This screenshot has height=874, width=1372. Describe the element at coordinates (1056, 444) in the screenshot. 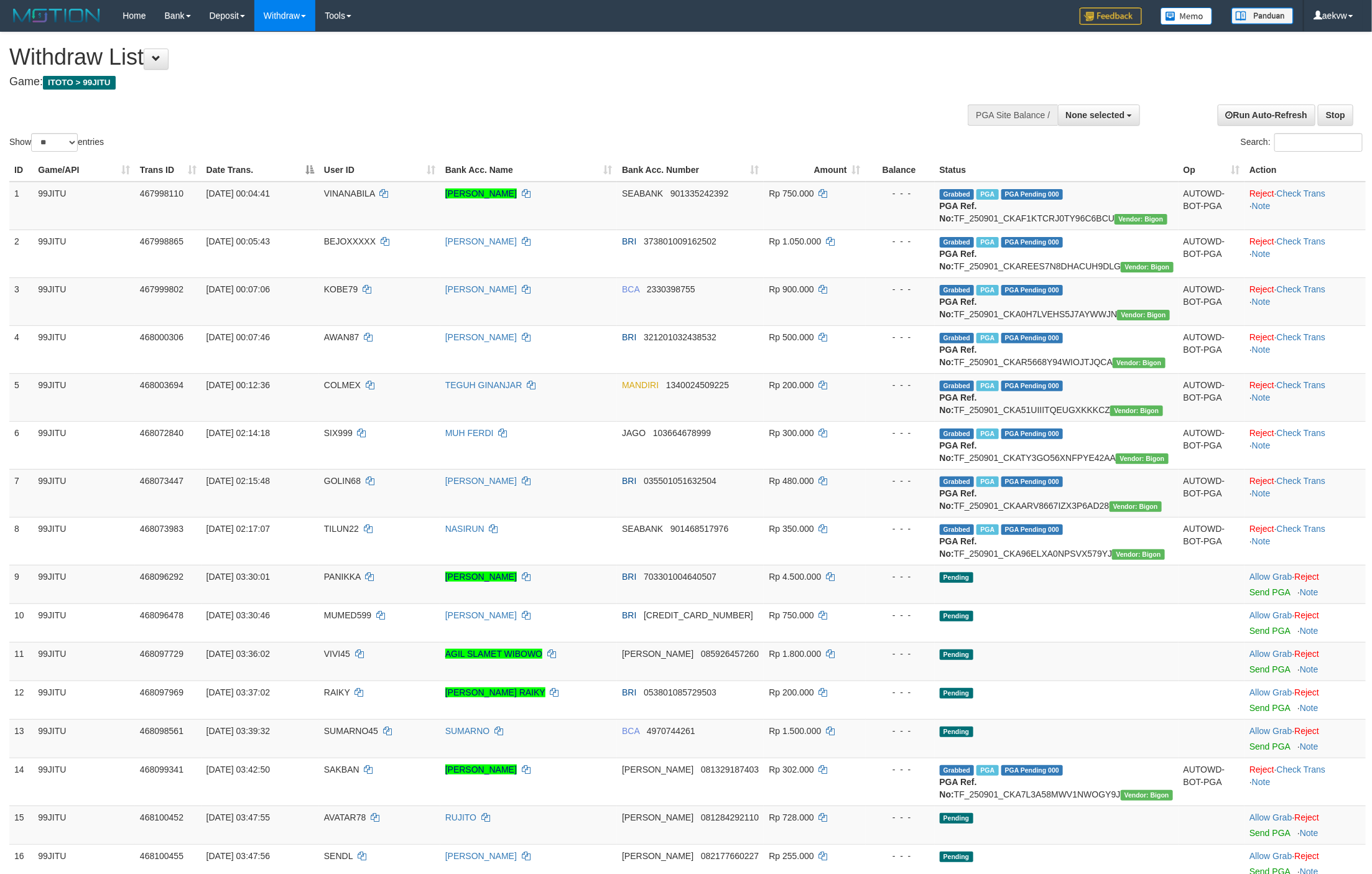

I see `td: TF_250901_CKATY3GO56XNFPYE42AA` at that location.